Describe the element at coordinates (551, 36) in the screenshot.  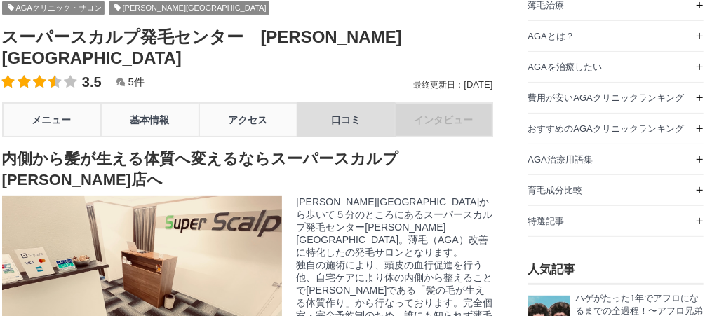
I see `span: AGAとは？` at that location.